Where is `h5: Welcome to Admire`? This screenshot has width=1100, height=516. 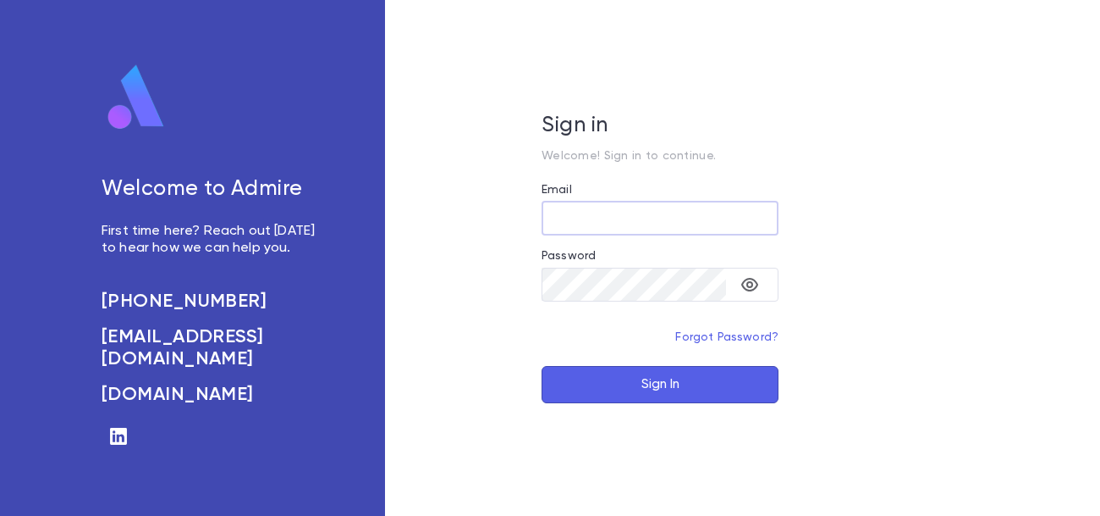
h5: Welcome to Admire is located at coordinates (209, 190).